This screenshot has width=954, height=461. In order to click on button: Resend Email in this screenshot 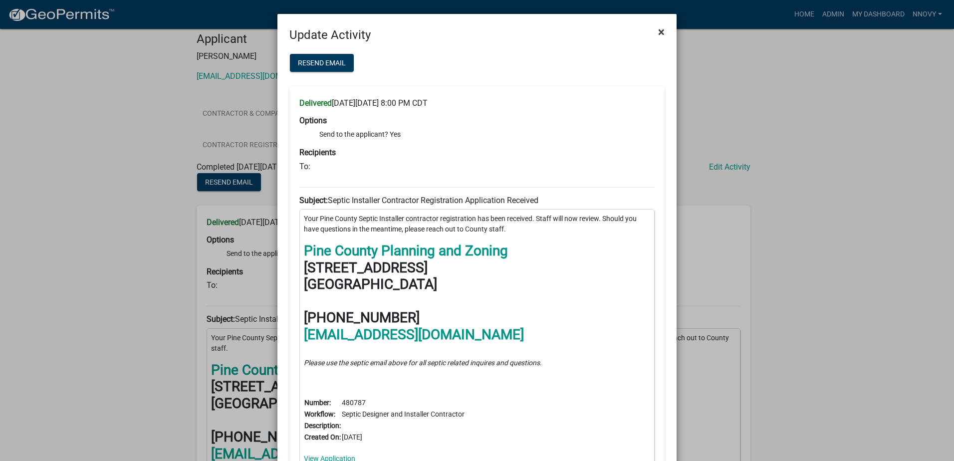, I will do `click(322, 63)`.